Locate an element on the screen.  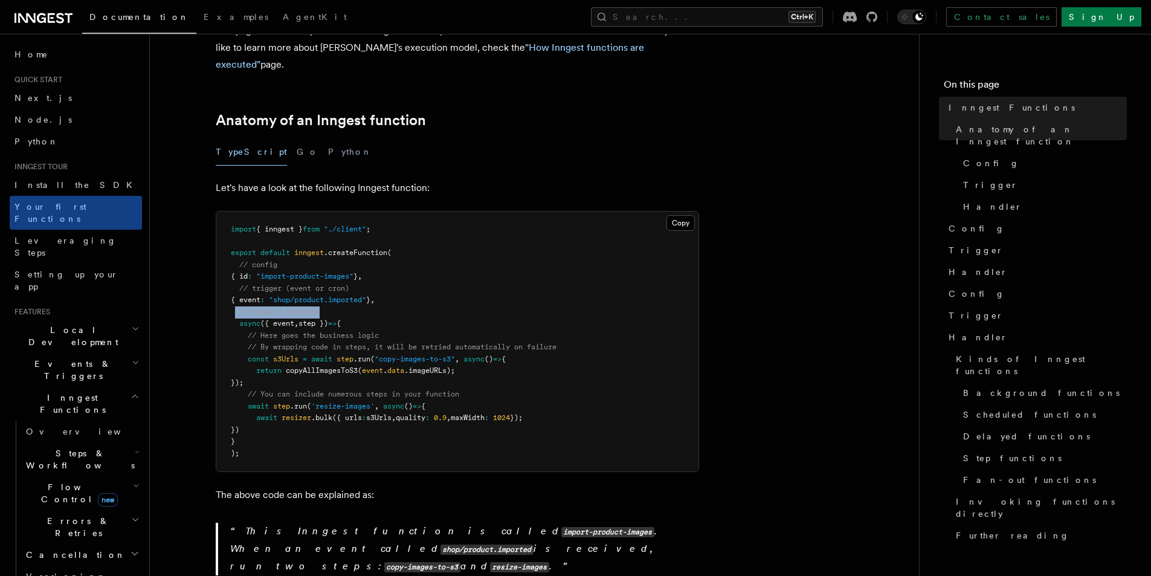
span: step }) is located at coordinates (313, 323).